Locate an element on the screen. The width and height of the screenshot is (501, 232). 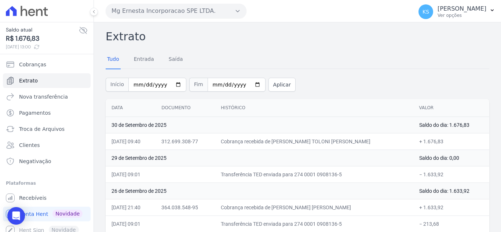
span: Início is located at coordinates (117, 85).